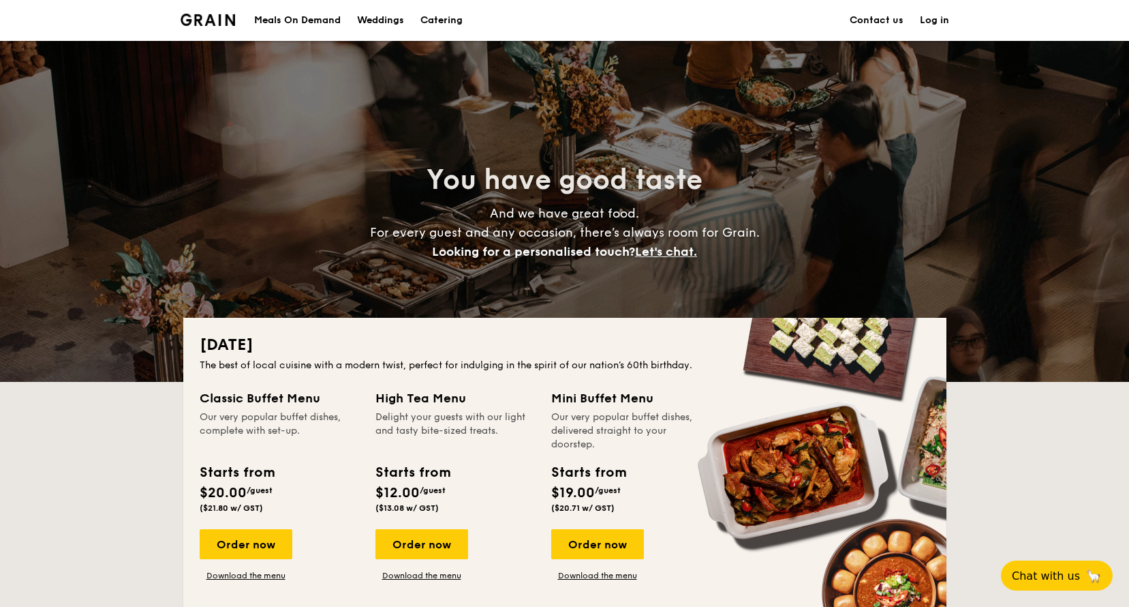 The image size is (1129, 607). What do you see at coordinates (407, 508) in the screenshot?
I see `span: ($13.08 w/ GST)` at bounding box center [407, 508].